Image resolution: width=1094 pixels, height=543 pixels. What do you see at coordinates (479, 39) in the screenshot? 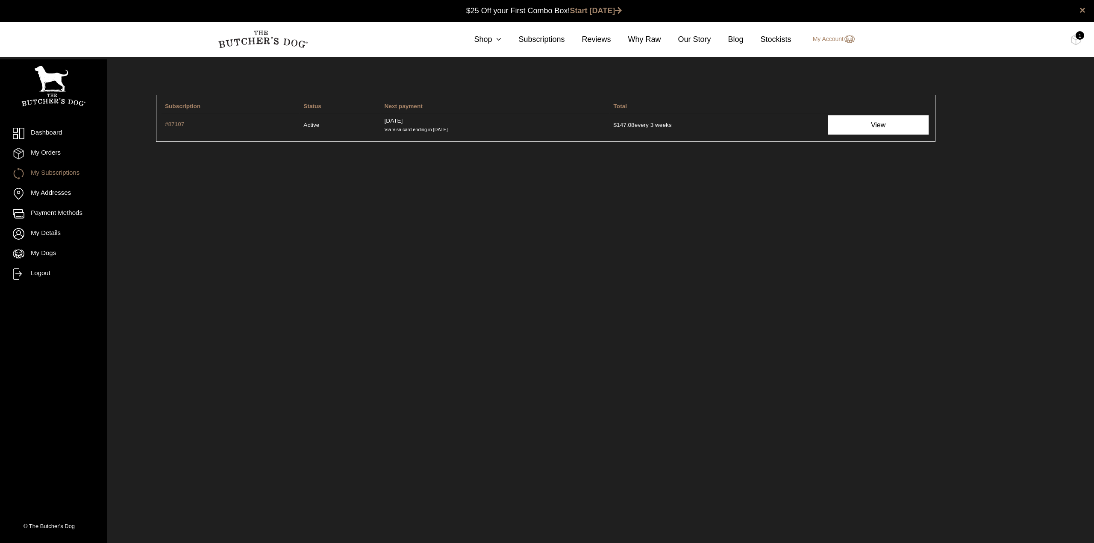
I see `a: Shop` at bounding box center [479, 39].